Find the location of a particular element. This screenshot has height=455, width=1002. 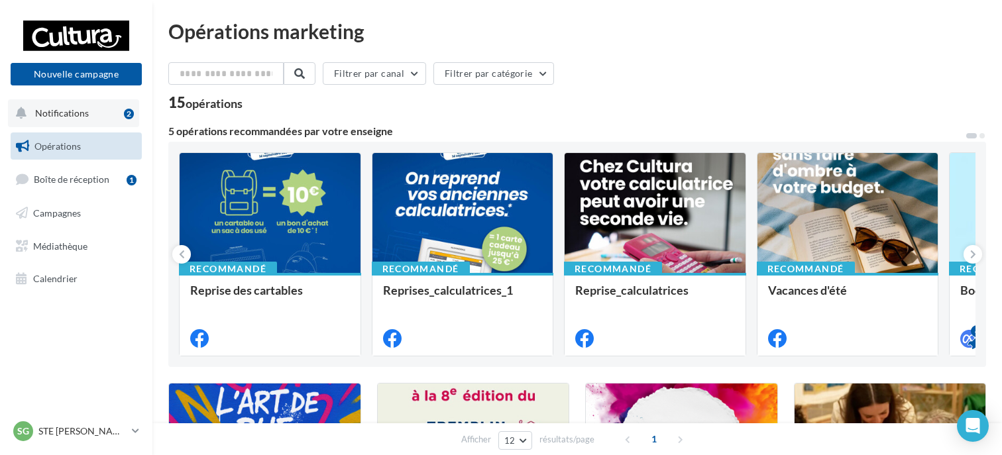

span: Opérations is located at coordinates (58, 146).